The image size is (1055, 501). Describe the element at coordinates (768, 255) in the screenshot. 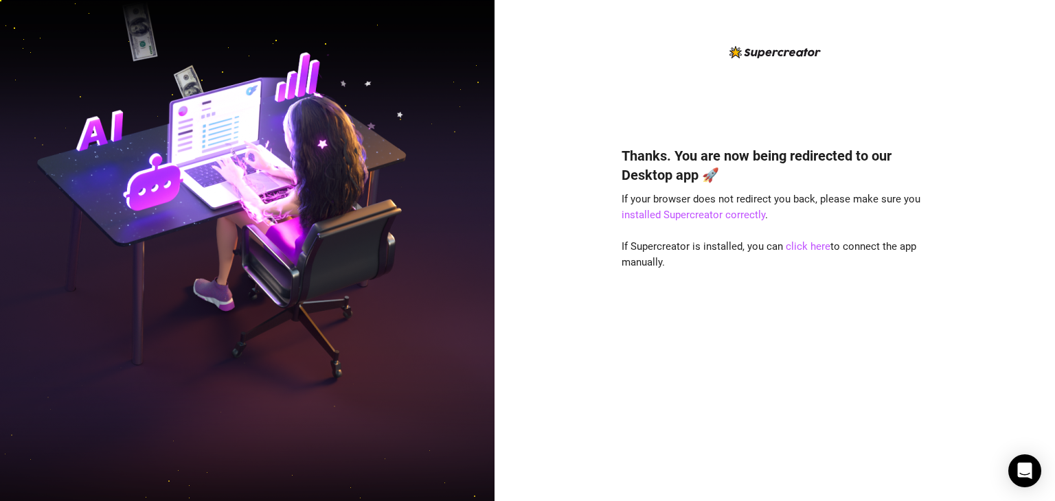

I see `span: If Supercreator is installed, you can to connect the app manually.` at that location.